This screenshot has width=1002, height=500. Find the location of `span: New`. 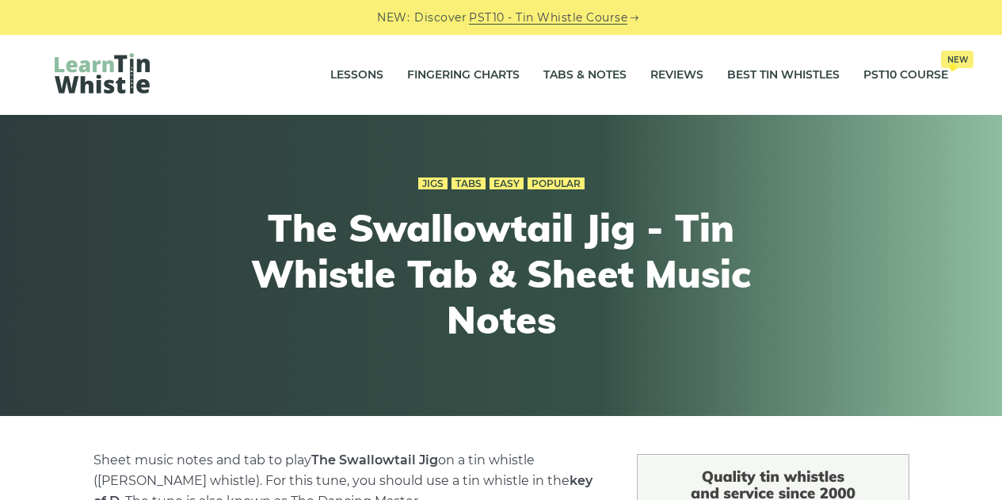

span: New is located at coordinates (957, 59).